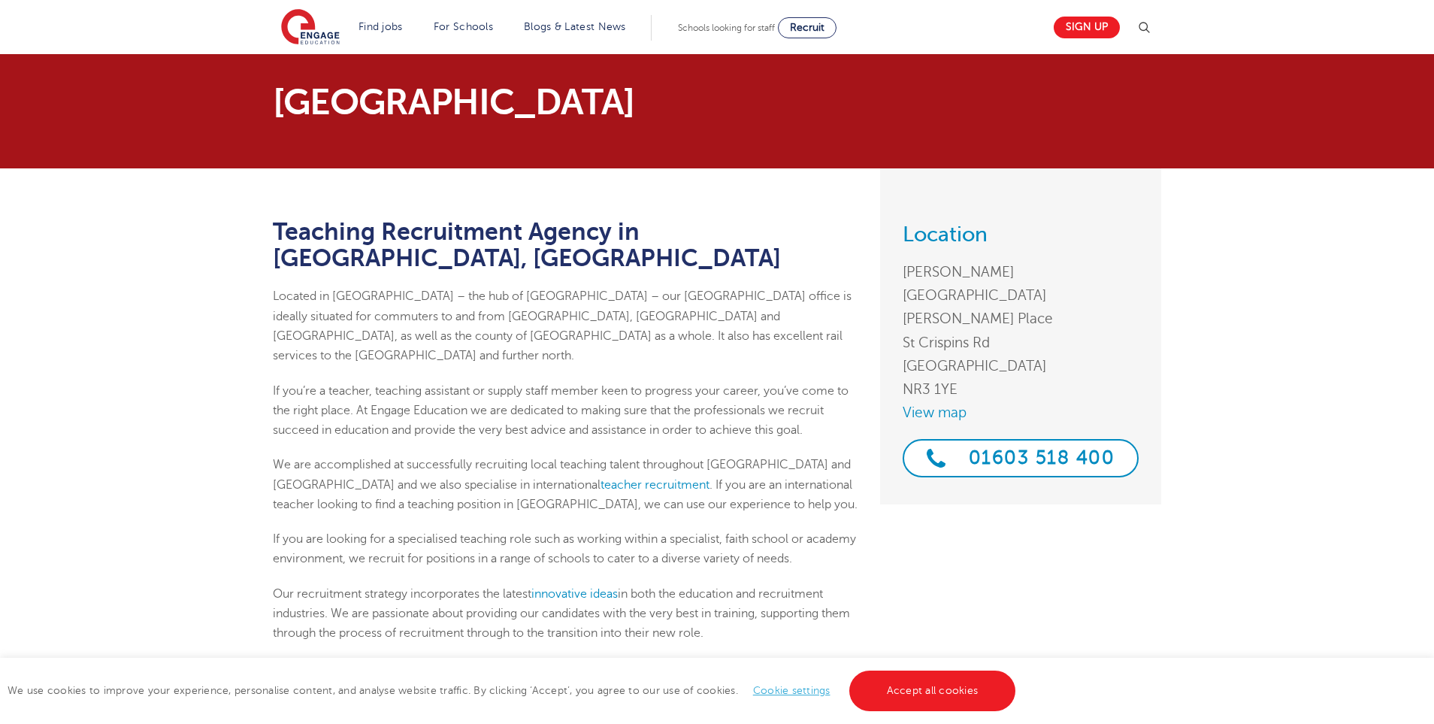 This screenshot has width=1434, height=724. What do you see at coordinates (574, 594) in the screenshot?
I see `span: innovative ideas` at bounding box center [574, 594].